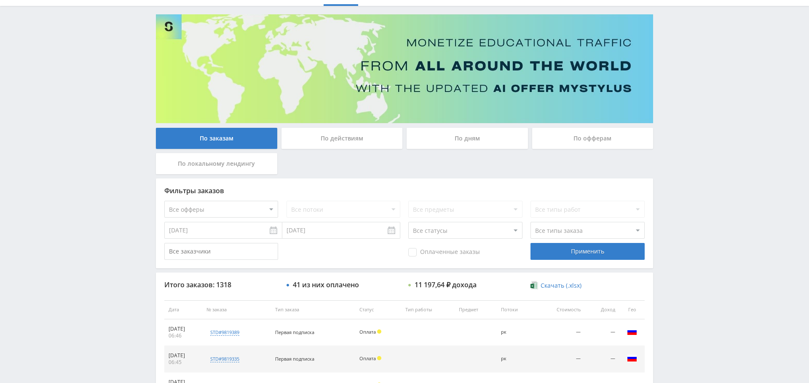 The width and height of the screenshot is (809, 383). I want to click on th: Гео, so click(632, 309).